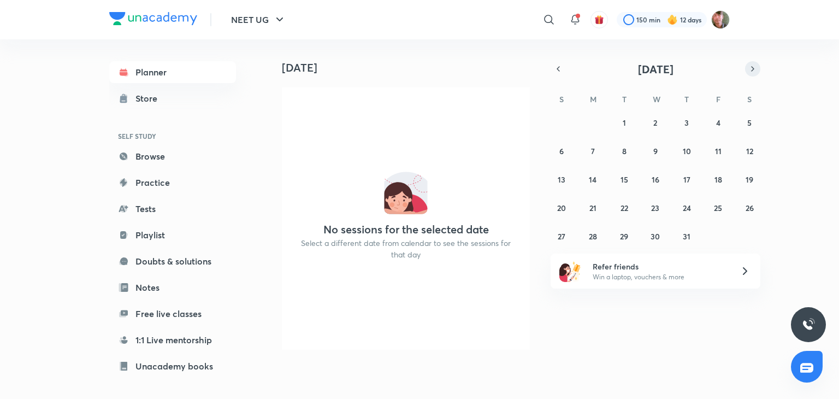 The width and height of the screenshot is (839, 399). What do you see at coordinates (173, 182) in the screenshot?
I see `a: Practice` at bounding box center [173, 182].